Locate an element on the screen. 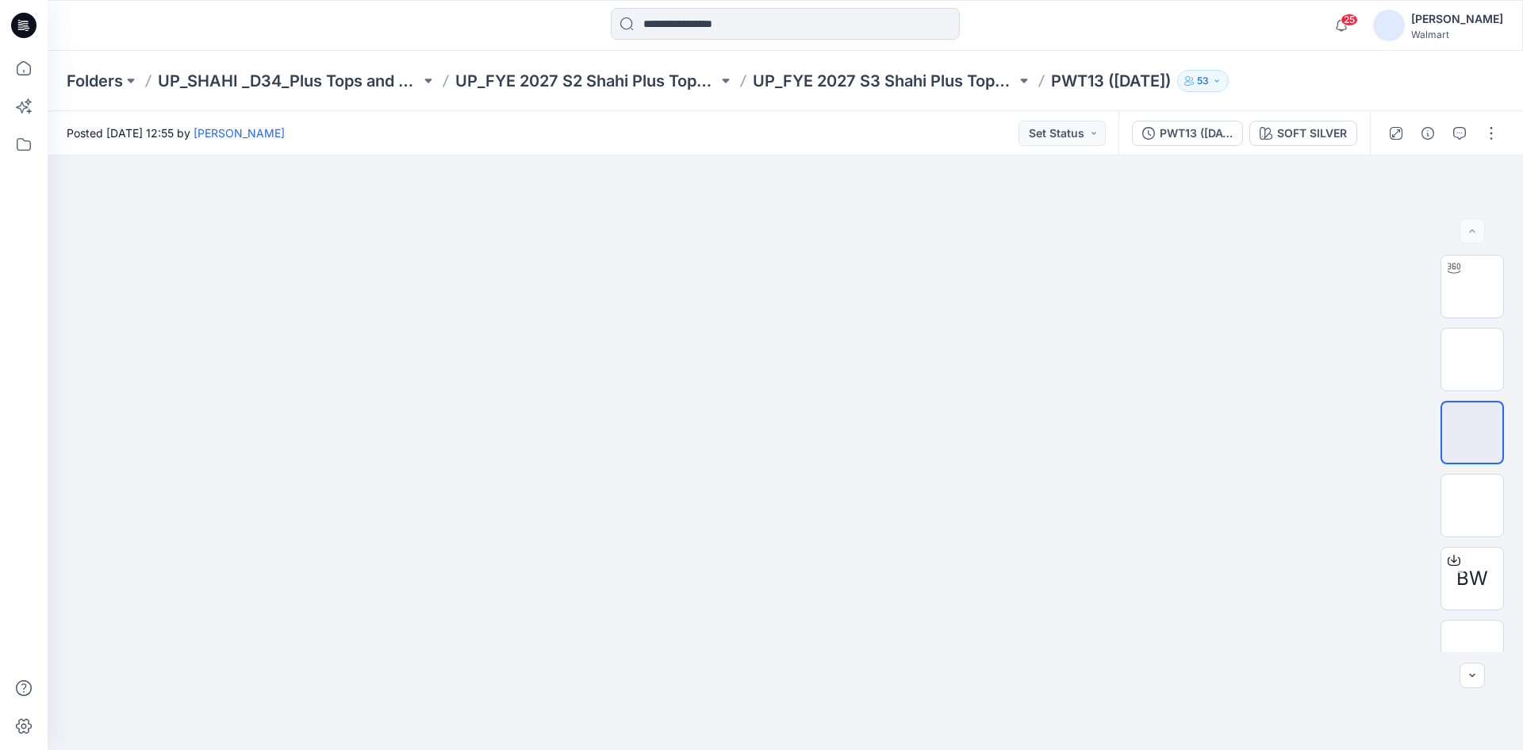 This screenshot has width=1523, height=750. button: 53 is located at coordinates (1203, 81).